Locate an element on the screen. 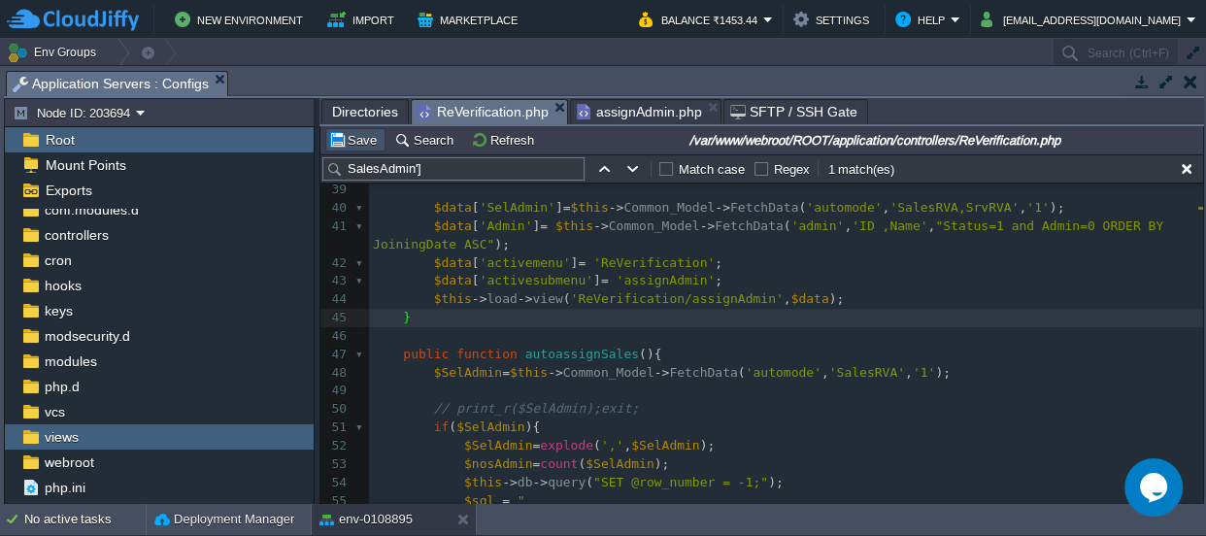 Image resolution: width=1206 pixels, height=536 pixels. div: 45 is located at coordinates (336, 318).